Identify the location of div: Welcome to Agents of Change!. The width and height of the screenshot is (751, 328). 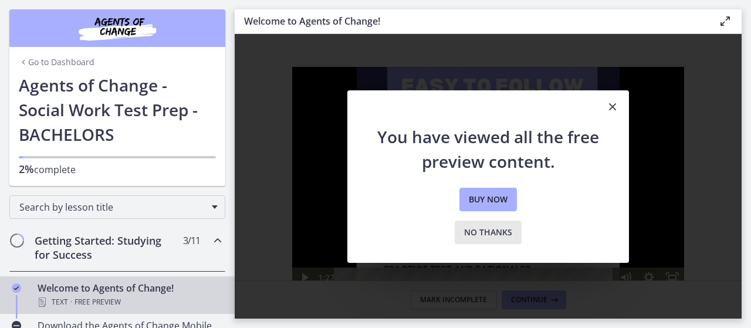
(129, 295).